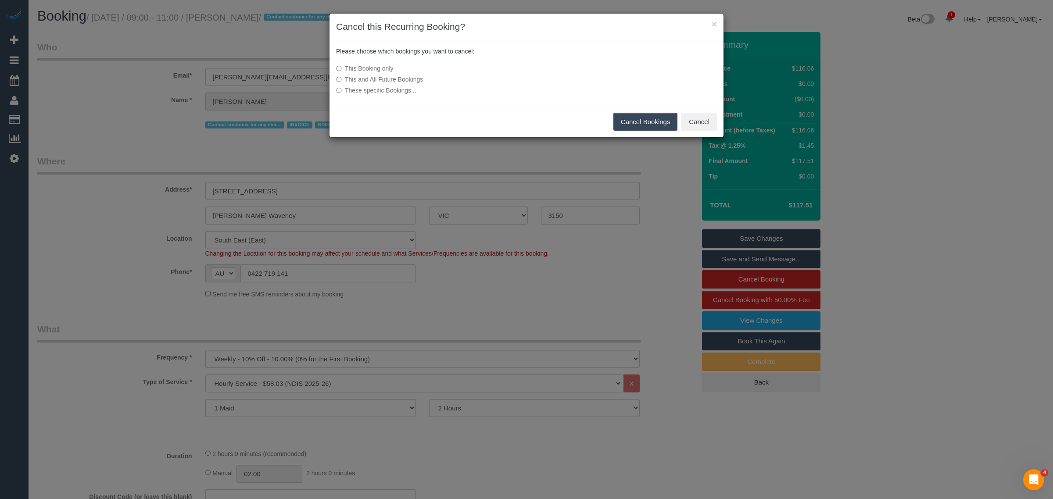 The image size is (1053, 499). What do you see at coordinates (527, 27) in the screenshot?
I see `h3: Cancel this Recurring Booking?` at bounding box center [527, 27].